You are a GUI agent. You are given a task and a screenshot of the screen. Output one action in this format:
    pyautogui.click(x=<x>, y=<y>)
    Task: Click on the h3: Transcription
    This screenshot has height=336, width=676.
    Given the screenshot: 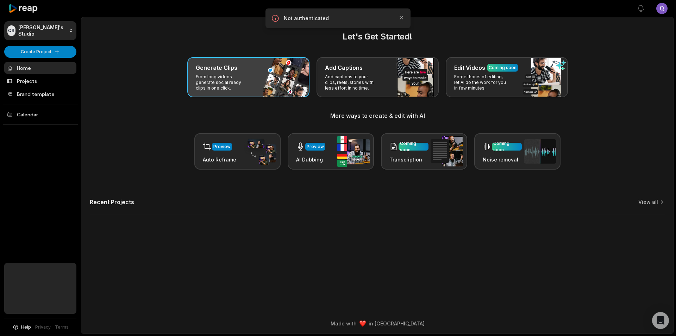 What is the action you would take?
    pyautogui.click(x=409, y=159)
    